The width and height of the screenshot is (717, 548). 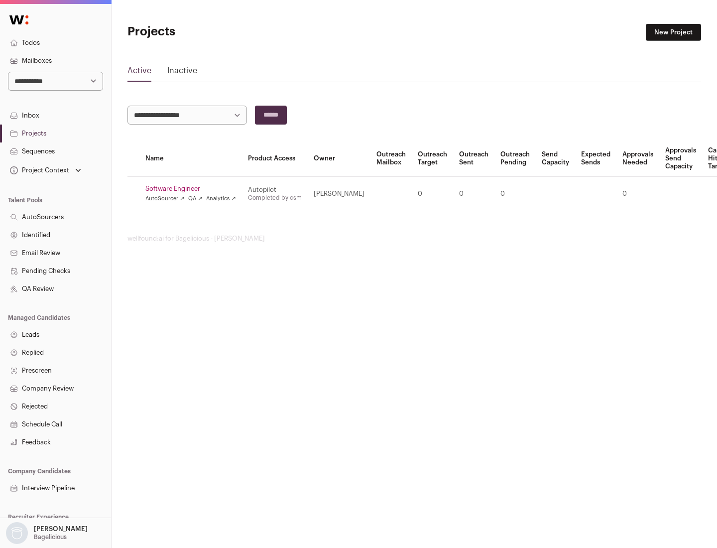 I want to click on th: Outreach Pending, so click(x=515, y=158).